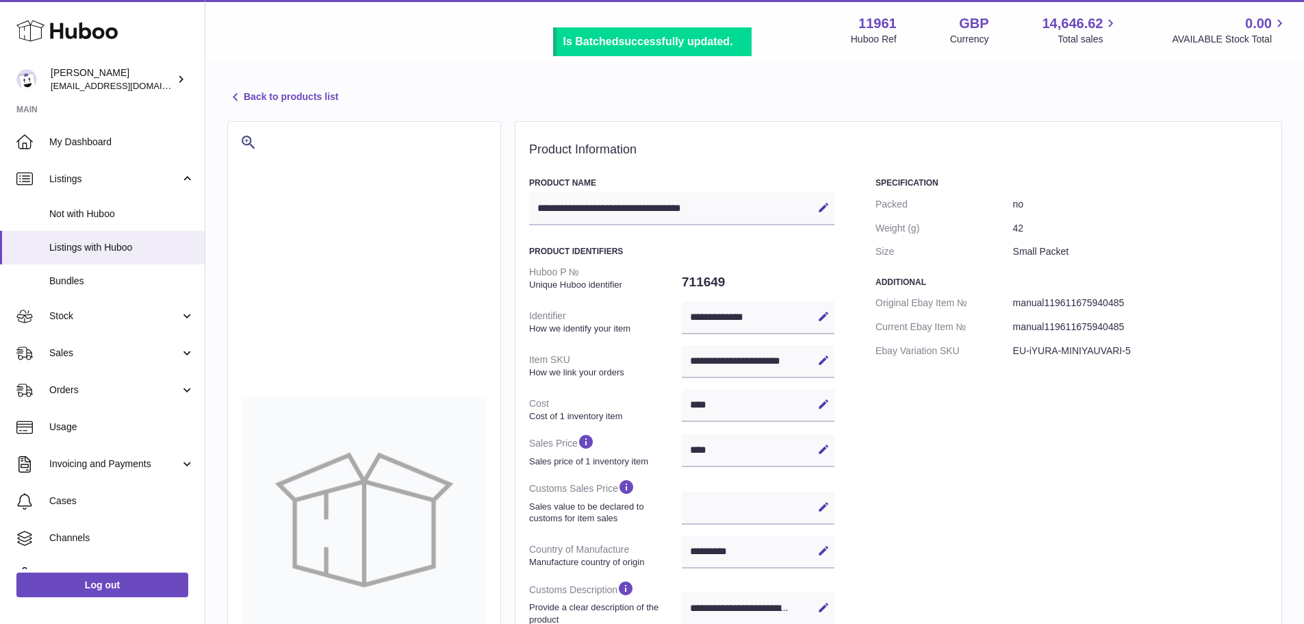  What do you see at coordinates (1258, 23) in the screenshot?
I see `span: 0.00` at bounding box center [1258, 23].